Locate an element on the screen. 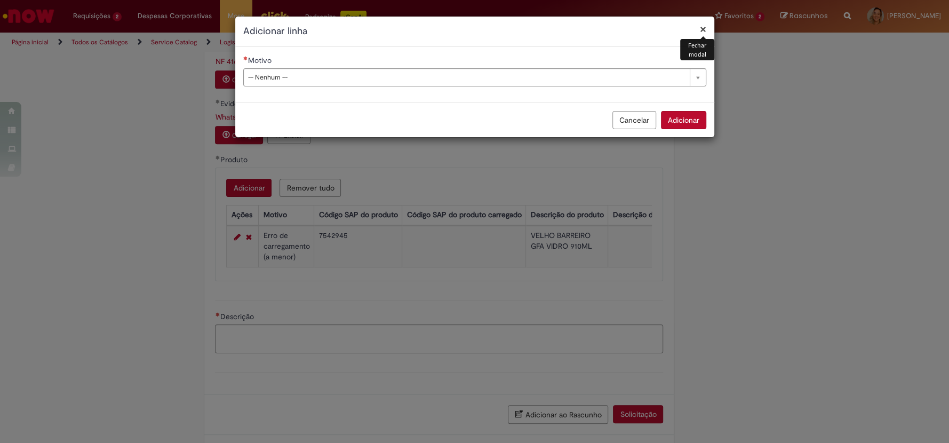  span: -- Nenhum -- is located at coordinates (466, 77).